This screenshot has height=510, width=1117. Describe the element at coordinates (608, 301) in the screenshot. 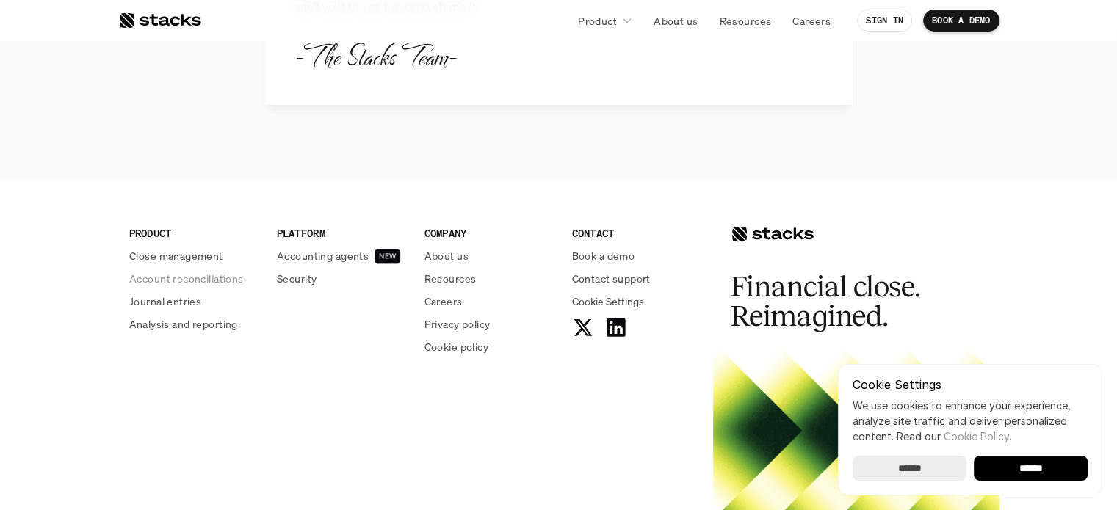

I see `button: Cookie Trigger` at that location.